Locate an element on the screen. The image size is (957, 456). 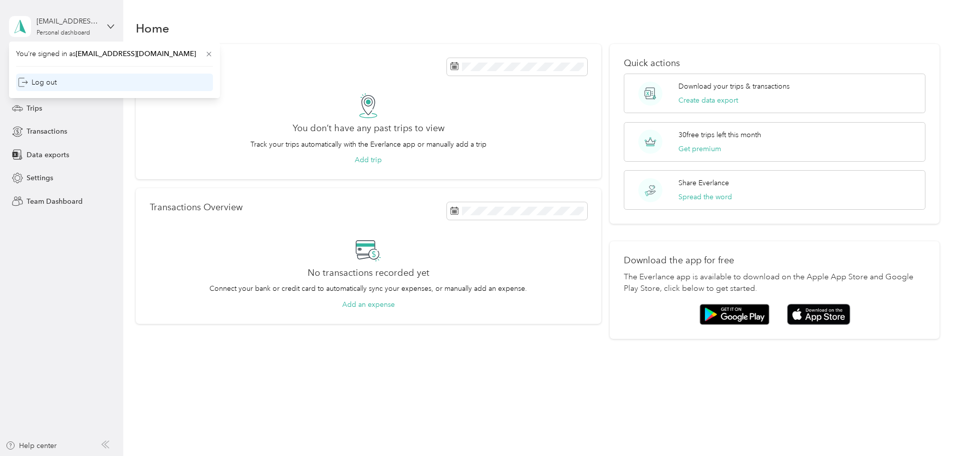
div: Personal dashboard is located at coordinates (63, 33).